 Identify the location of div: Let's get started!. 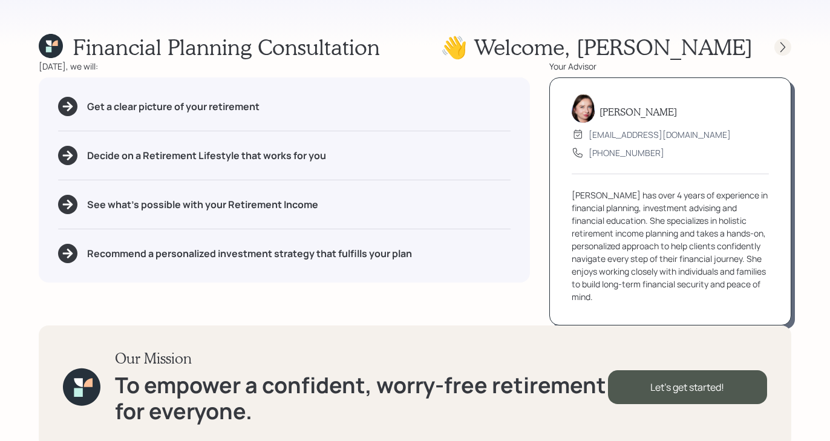
(688, 387).